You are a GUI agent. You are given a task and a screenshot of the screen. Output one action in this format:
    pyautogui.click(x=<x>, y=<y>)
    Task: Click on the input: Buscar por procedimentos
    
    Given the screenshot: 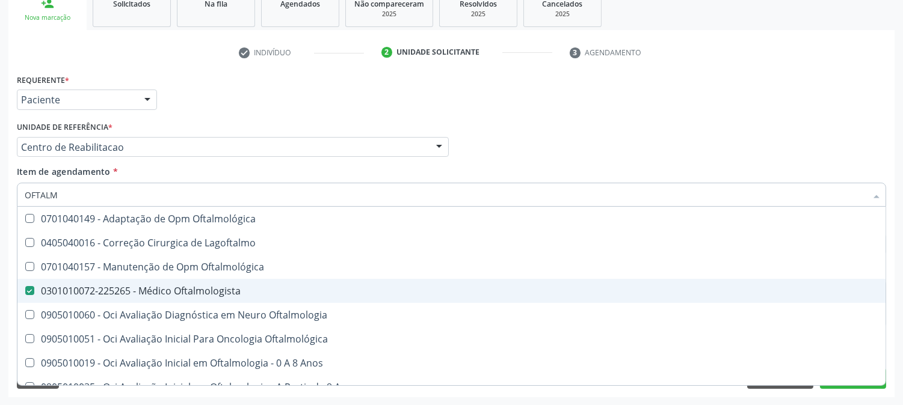 What is the action you would take?
    pyautogui.click(x=445, y=195)
    